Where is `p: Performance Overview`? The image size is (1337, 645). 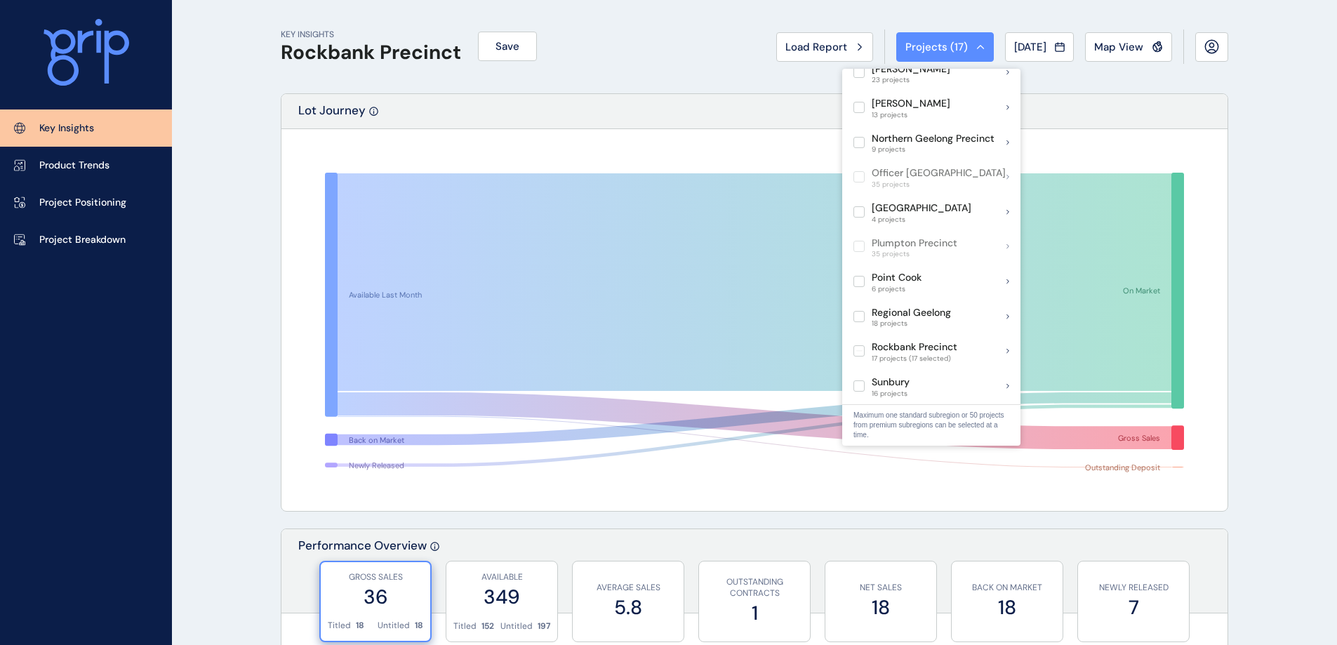 p: Performance Overview is located at coordinates (362, 575).